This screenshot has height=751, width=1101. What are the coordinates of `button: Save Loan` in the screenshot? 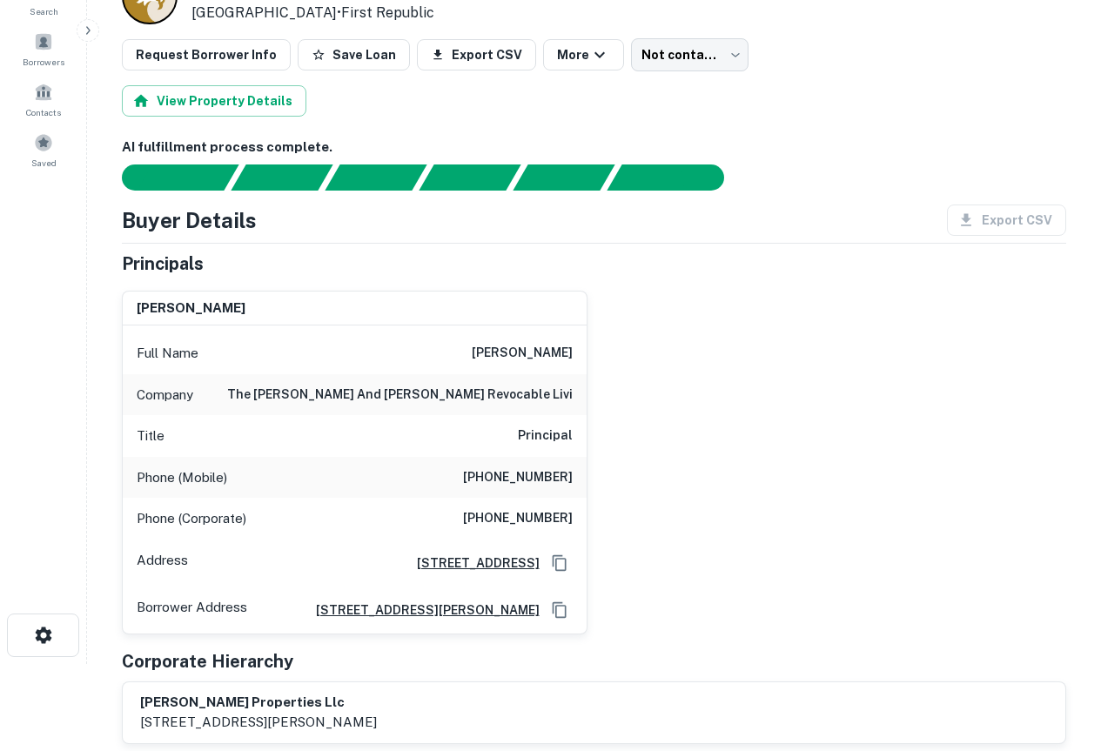 It's located at (353, 55).